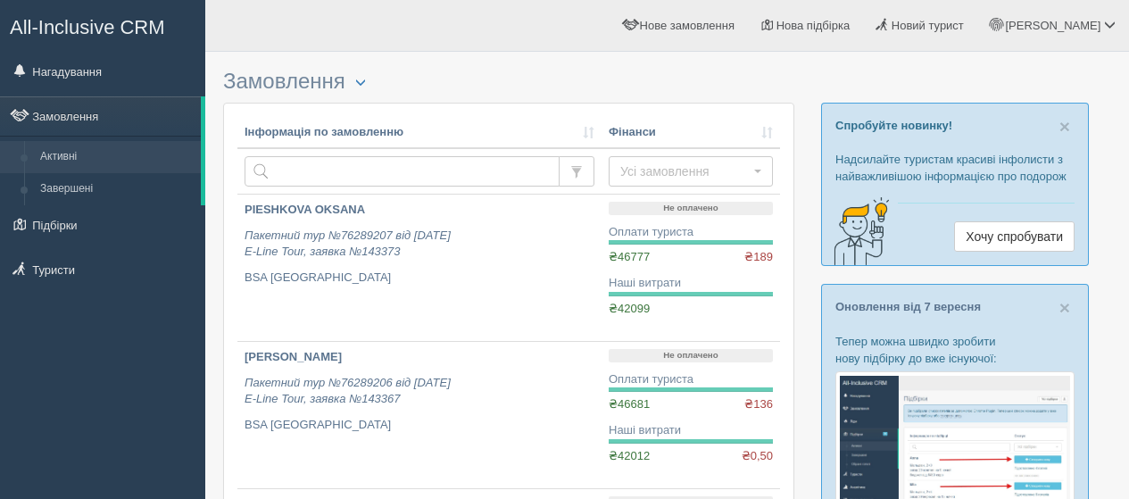  I want to click on a: All-Inclusive CRM, so click(103, 25).